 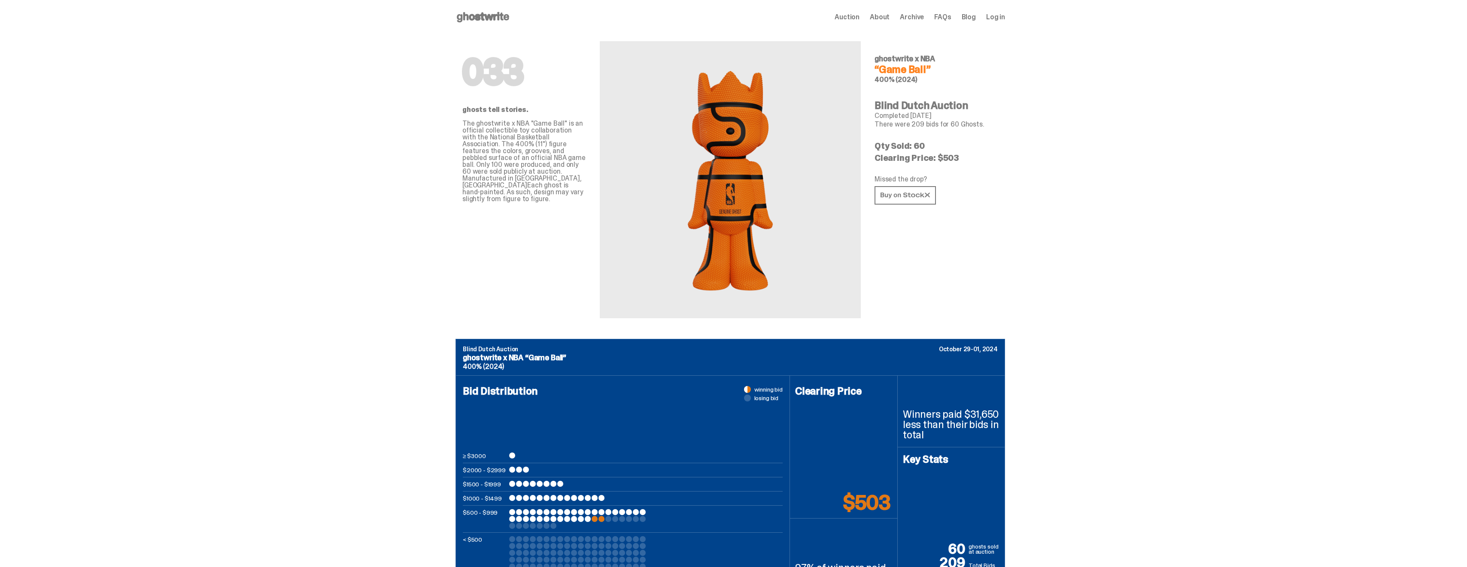 I want to click on a: Auction, so click(x=847, y=17).